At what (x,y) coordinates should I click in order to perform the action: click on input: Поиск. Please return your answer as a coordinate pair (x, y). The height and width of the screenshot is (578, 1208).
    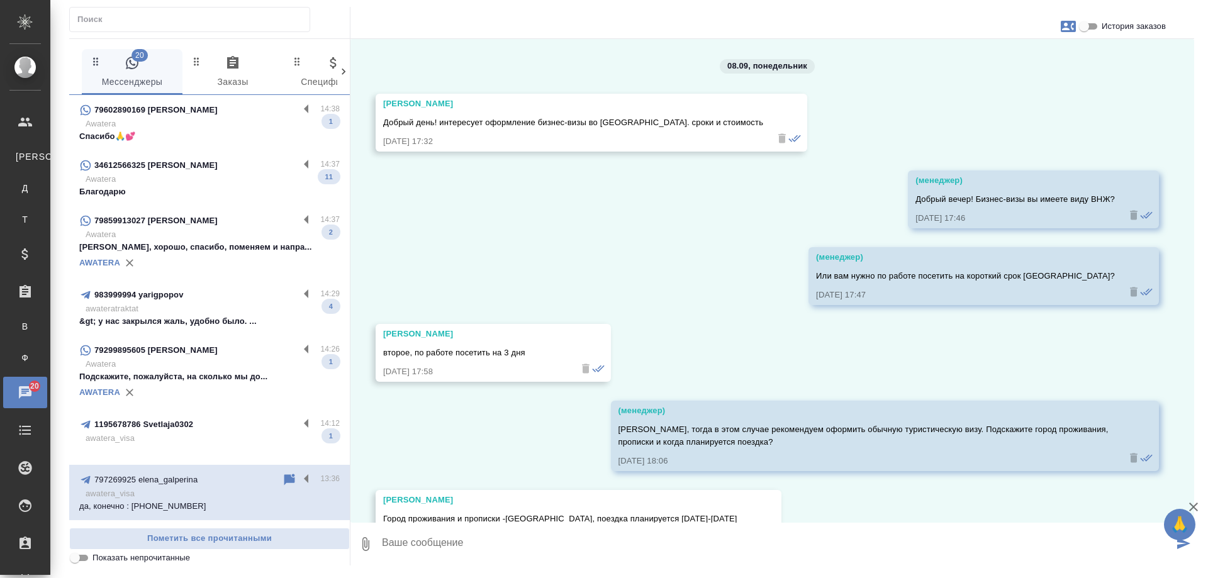
    Looking at the image, I should click on (193, 19).